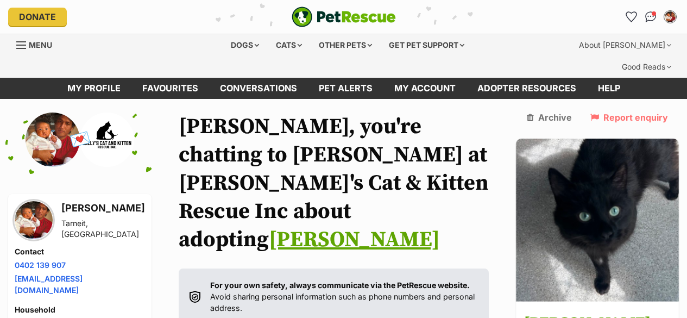 The width and height of the screenshot is (687, 318). Describe the element at coordinates (94, 88) in the screenshot. I see `a: My profile` at that location.